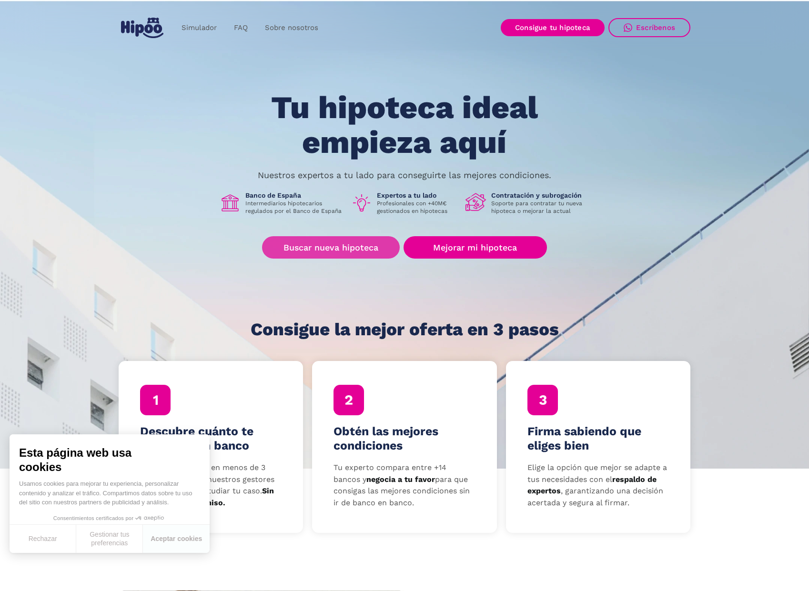 This screenshot has height=591, width=809. I want to click on h1: Consigue la mejor oferta en 3 pasos, so click(405, 330).